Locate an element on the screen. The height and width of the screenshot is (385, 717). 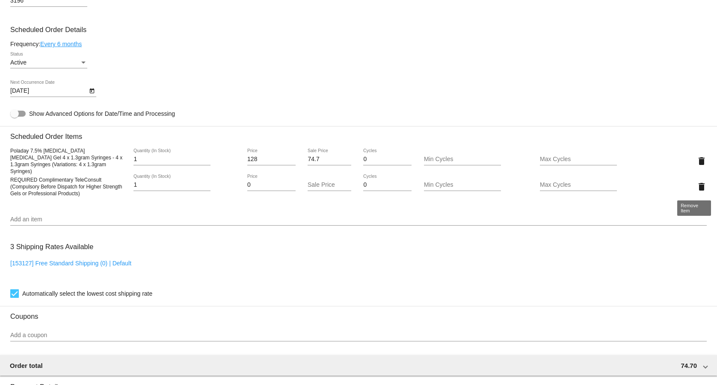
h3: 3 Shipping Rates Available is located at coordinates (52, 247).